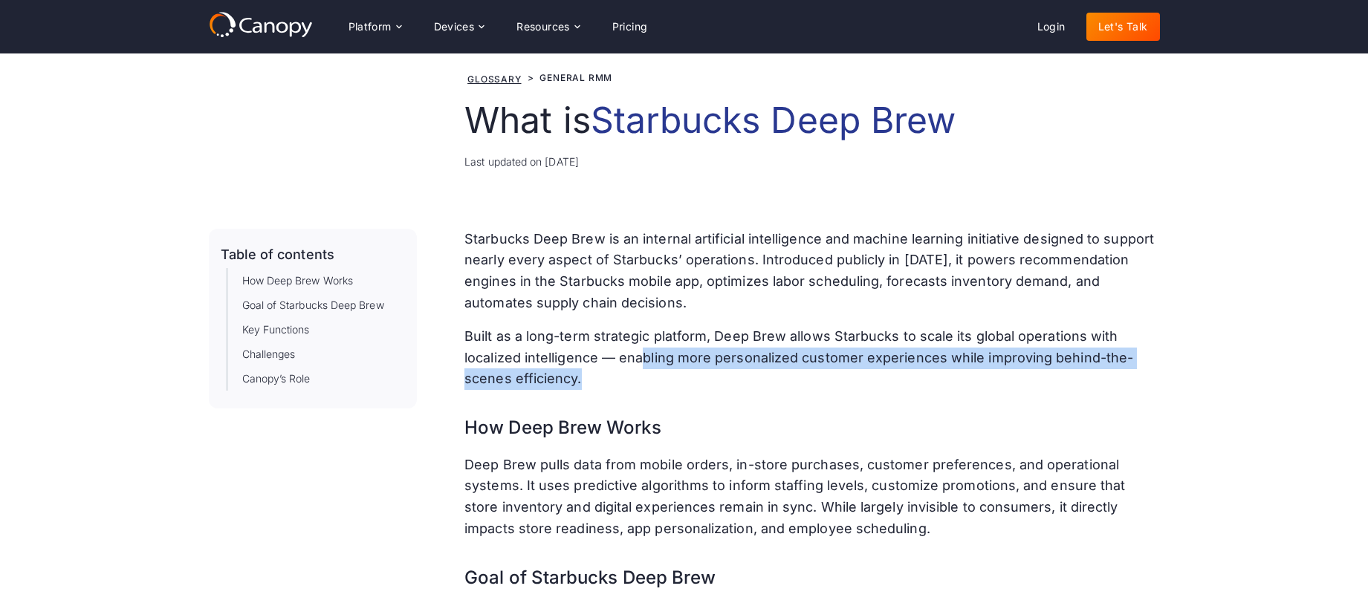 This screenshot has height=603, width=1368. What do you see at coordinates (812, 358) in the screenshot?
I see `p: Built as a long-term strategic platform, Deep Brew allows Starbucks to scale its global operation...` at bounding box center [812, 358].